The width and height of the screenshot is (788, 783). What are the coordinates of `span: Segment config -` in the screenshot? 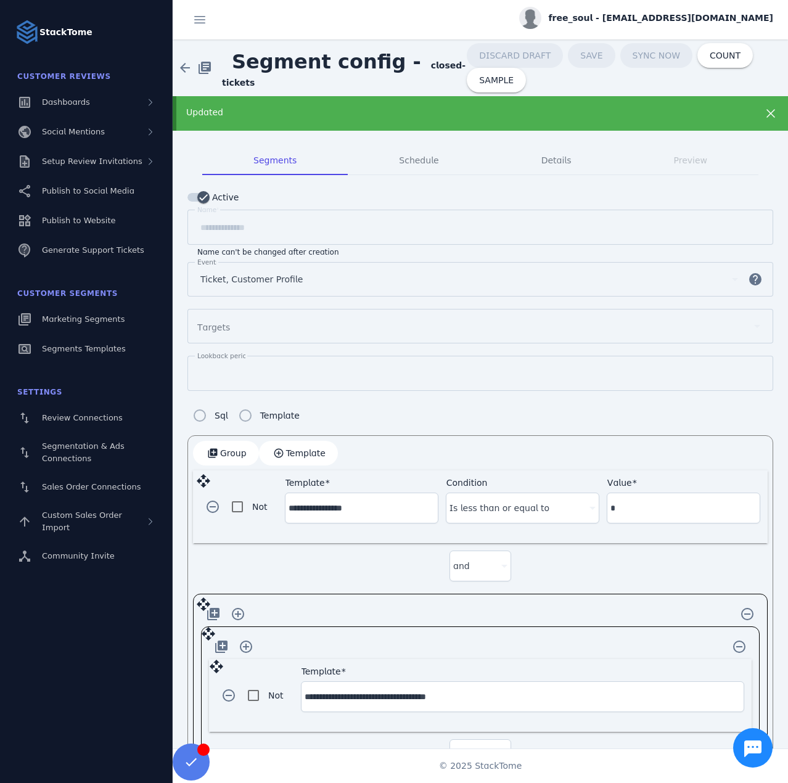 It's located at (326, 62).